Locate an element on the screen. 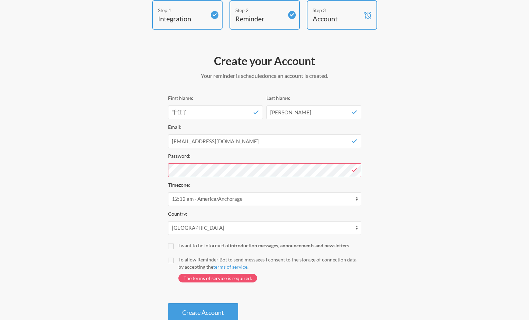 This screenshot has width=529, height=320. label: Password: is located at coordinates (179, 156).